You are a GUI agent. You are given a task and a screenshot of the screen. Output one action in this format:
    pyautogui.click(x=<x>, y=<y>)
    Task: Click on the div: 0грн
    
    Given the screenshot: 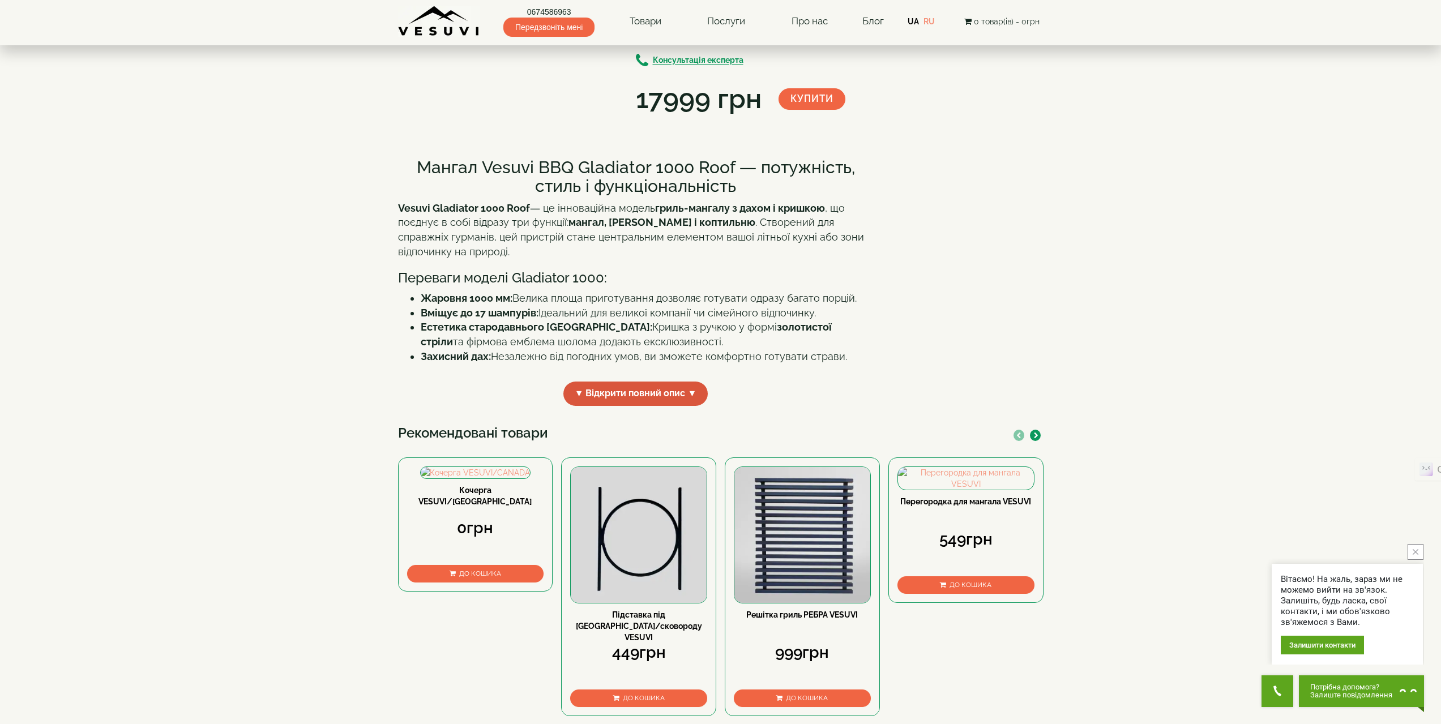 What is the action you would take?
    pyautogui.click(x=476, y=528)
    